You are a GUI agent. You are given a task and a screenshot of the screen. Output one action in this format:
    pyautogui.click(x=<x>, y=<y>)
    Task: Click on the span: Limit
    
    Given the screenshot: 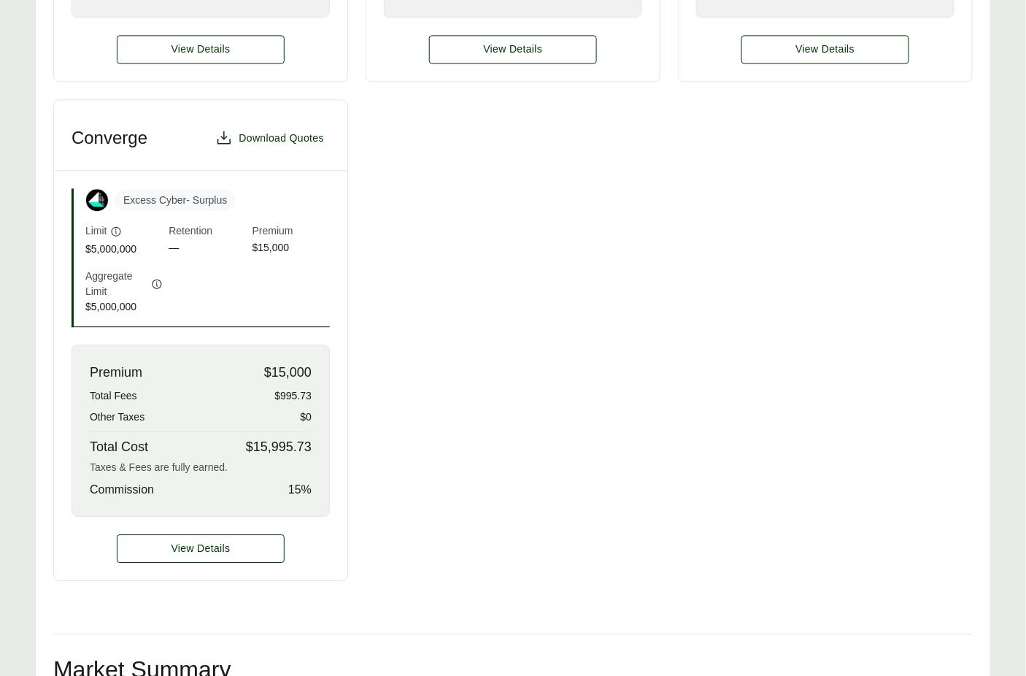 What is the action you would take?
    pyautogui.click(x=96, y=231)
    